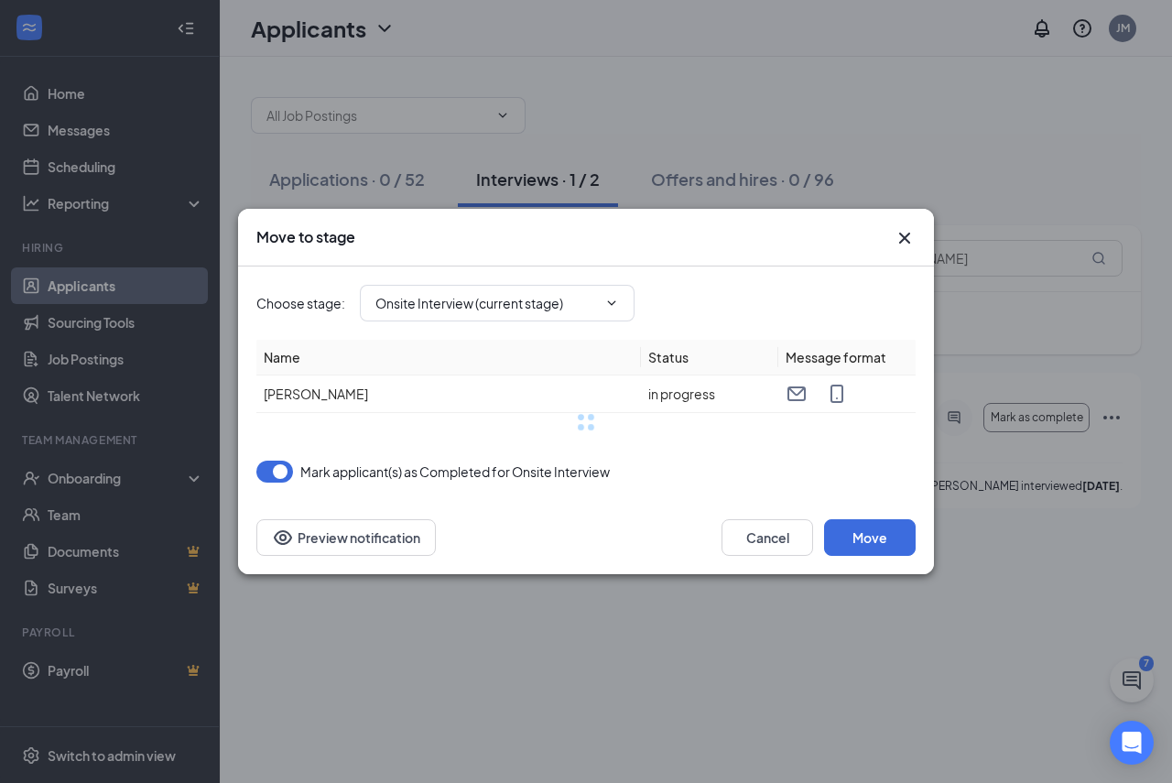 This screenshot has height=783, width=1172. Describe the element at coordinates (455, 471) in the screenshot. I see `span: Mark applicant(s) as Completed for Onsite Interview` at that location.